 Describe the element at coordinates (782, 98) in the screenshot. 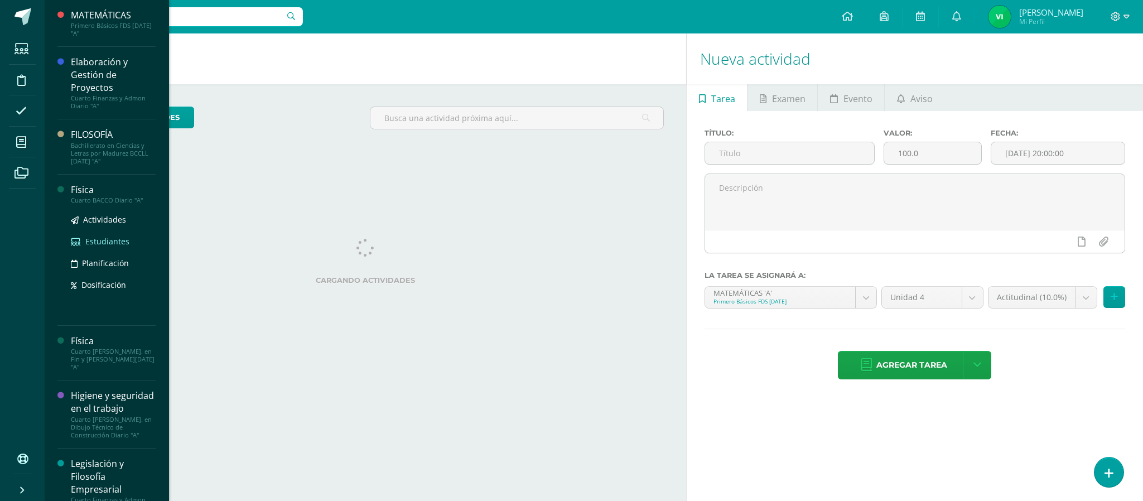

I see `a: Examen` at that location.